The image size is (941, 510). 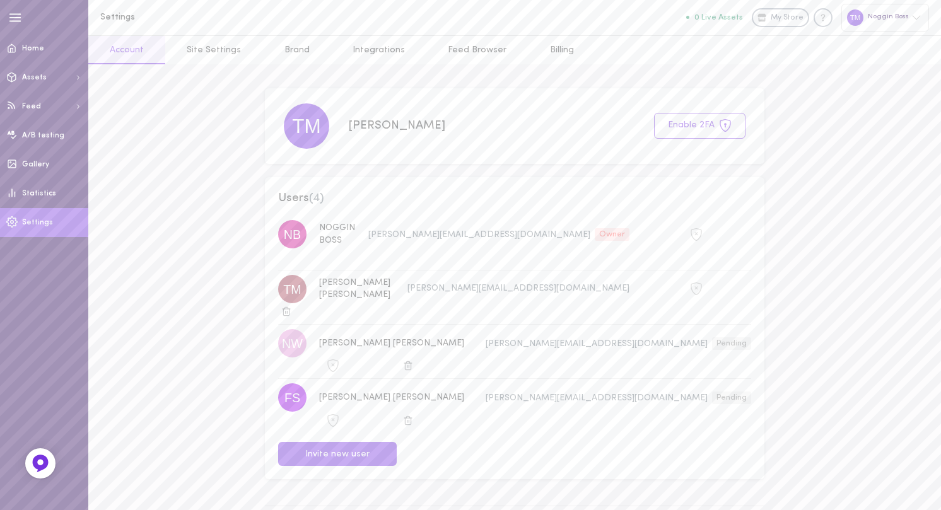 I want to click on a: Site Settings, so click(x=214, y=50).